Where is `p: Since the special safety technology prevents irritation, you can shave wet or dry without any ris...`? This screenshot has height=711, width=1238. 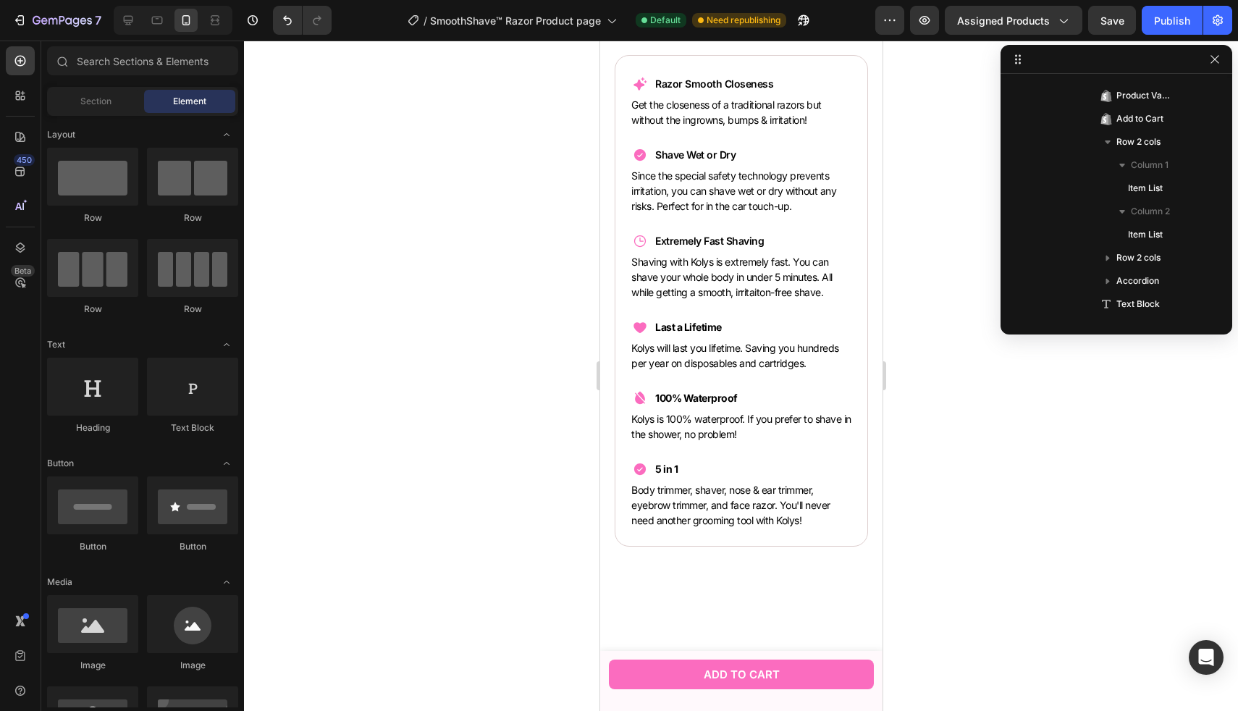 p: Since the special safety technology prevents irritation, you can shave wet or dry without any ris... is located at coordinates (141, 150).